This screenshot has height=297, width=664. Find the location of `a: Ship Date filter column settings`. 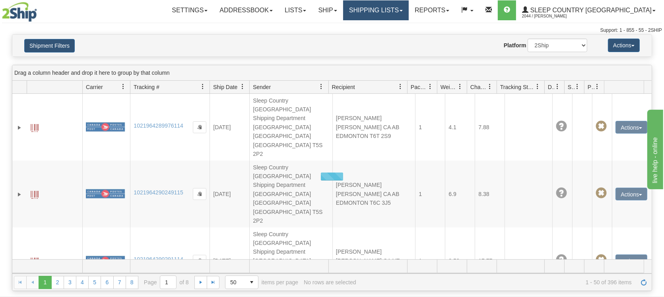

a: Ship Date filter column settings is located at coordinates (242, 87).